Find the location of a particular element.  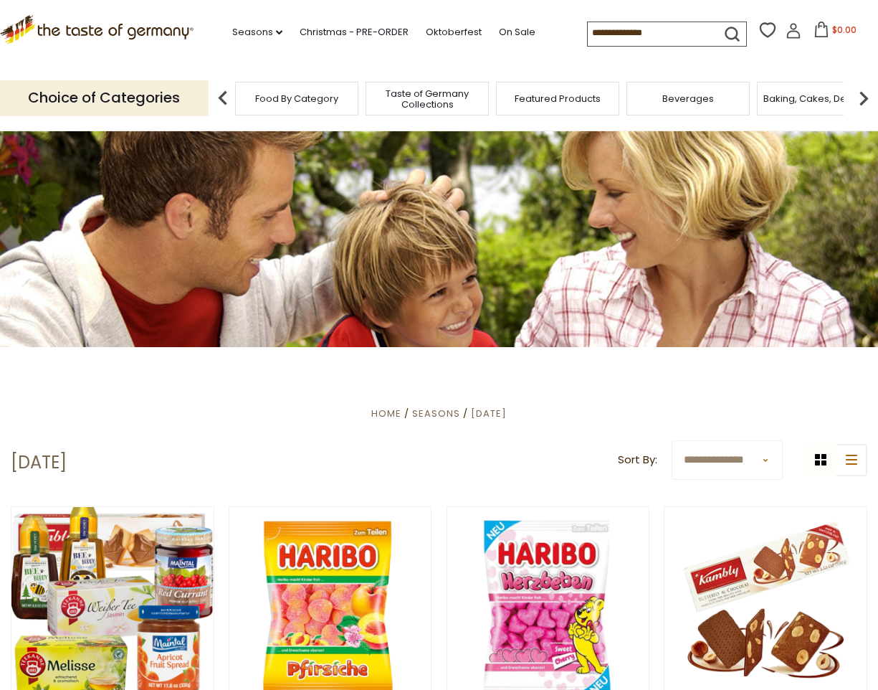

img: next arrow is located at coordinates (864, 98).